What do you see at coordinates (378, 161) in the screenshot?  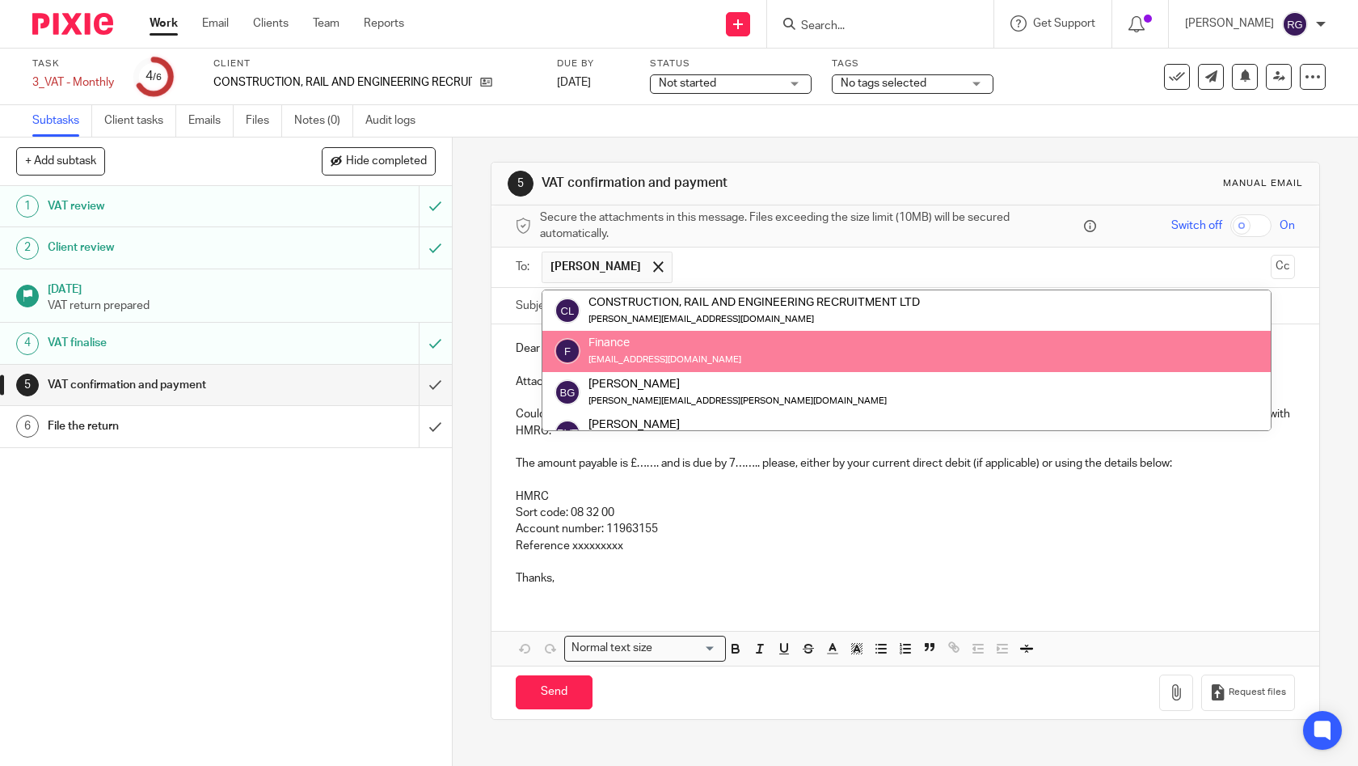 I see `button: Hide completed` at bounding box center [378, 161].